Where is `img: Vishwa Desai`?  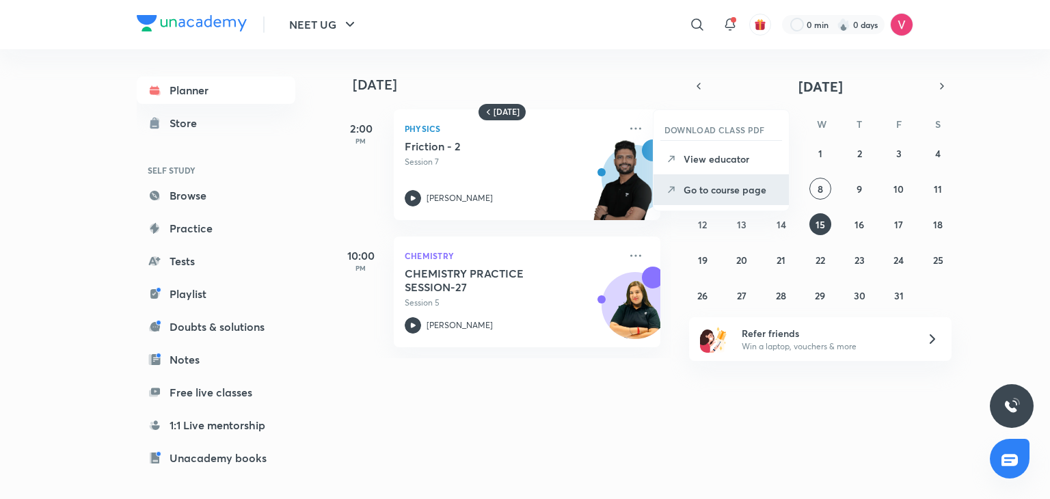 img: Vishwa Desai is located at coordinates (902, 25).